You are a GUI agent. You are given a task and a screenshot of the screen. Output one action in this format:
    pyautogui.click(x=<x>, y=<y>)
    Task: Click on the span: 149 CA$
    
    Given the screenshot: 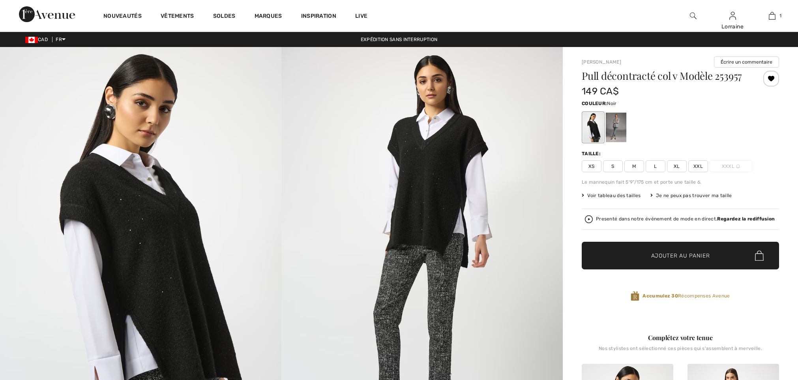 What is the action you would take?
    pyautogui.click(x=601, y=91)
    